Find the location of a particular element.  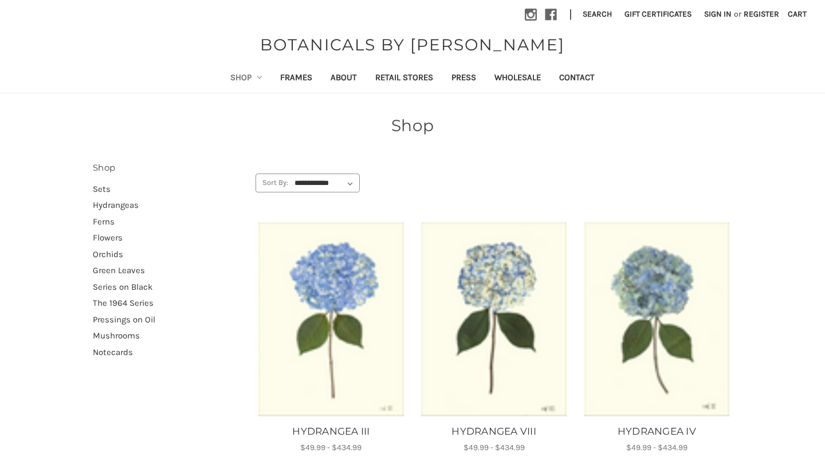

a: Wholesale is located at coordinates (517, 79).